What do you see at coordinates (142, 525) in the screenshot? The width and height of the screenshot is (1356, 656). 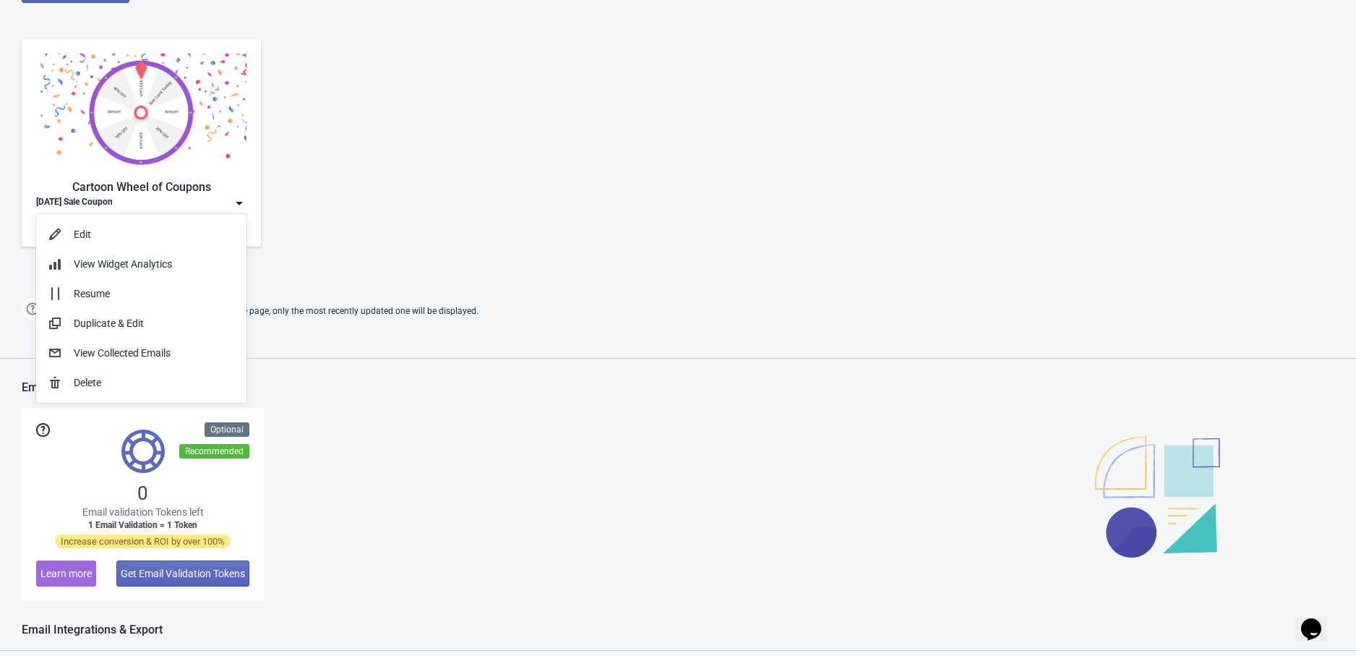 I see `span: 1 Email Validation = 1 Token` at bounding box center [142, 525].